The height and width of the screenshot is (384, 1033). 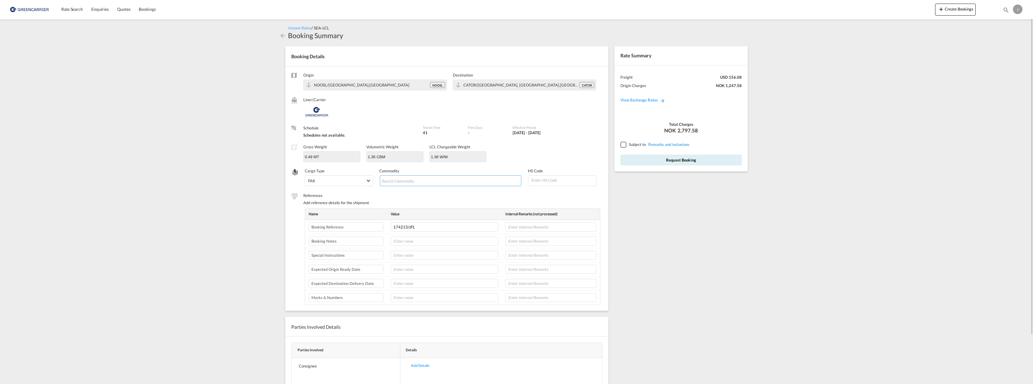 What do you see at coordinates (587, 85) in the screenshot?
I see `div: CATOR` at bounding box center [587, 85].